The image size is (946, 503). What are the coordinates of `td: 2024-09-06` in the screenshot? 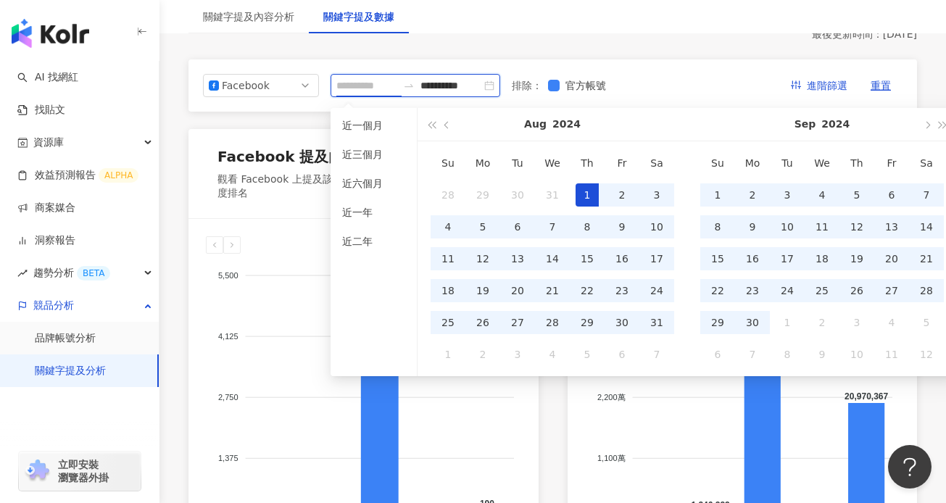 It's located at (622, 354).